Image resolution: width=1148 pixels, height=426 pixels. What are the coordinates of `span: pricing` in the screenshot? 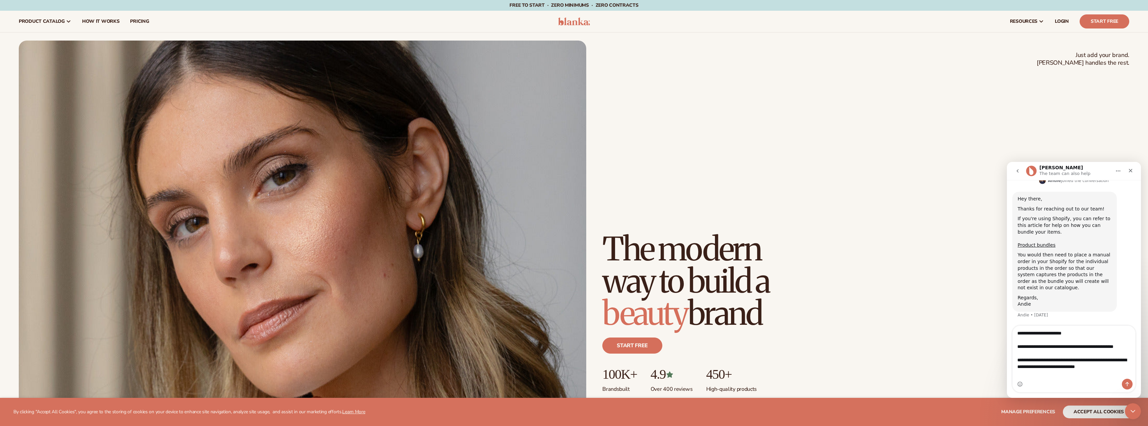 It's located at (139, 21).